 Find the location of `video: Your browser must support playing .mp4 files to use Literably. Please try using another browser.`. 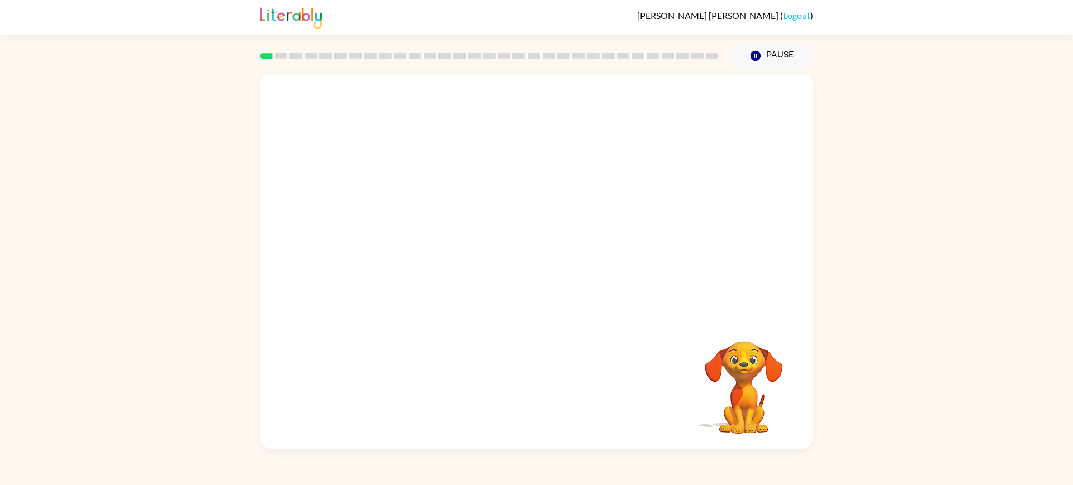

video: Your browser must support playing .mp4 files to use Literably. Please try using another browser. is located at coordinates (744, 380).